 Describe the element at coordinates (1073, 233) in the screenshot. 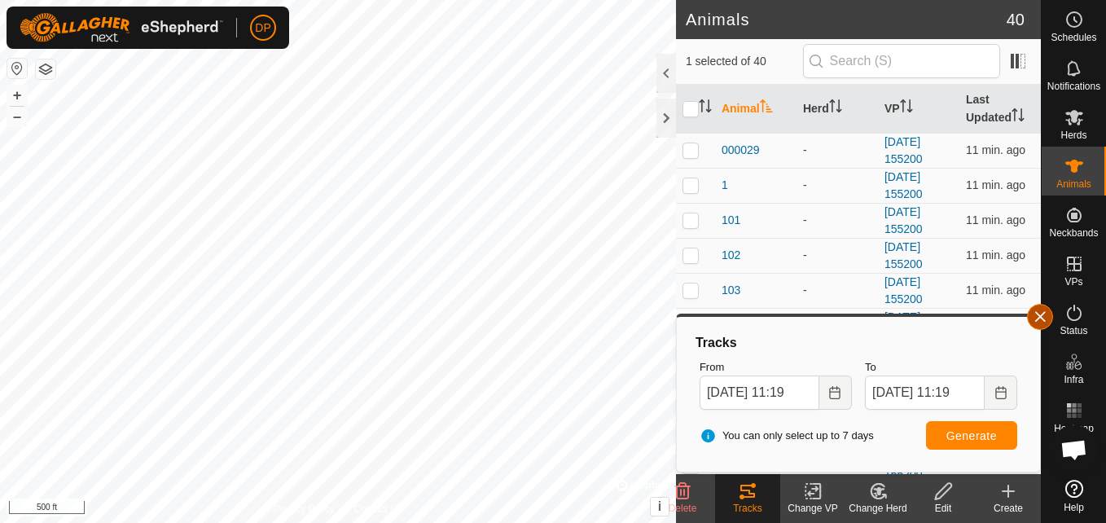

I see `span: Neckbands` at that location.